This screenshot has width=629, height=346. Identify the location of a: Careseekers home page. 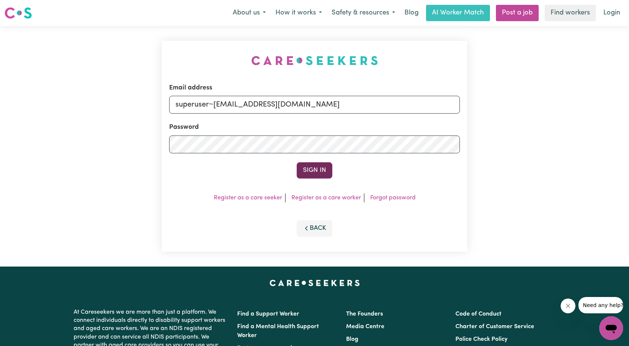
(314, 283).